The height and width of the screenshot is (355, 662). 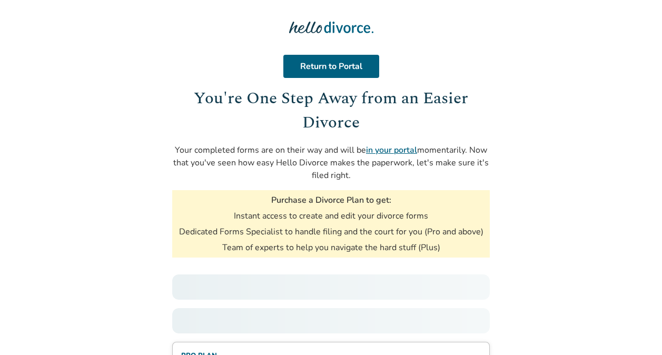 What do you see at coordinates (391, 150) in the screenshot?
I see `a: in your portal` at bounding box center [391, 150].